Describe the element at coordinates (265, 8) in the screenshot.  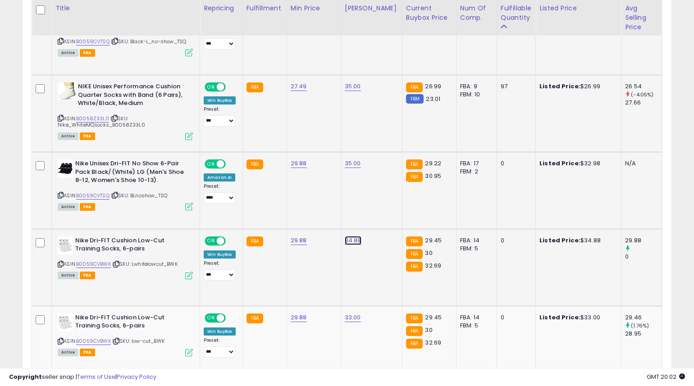
I see `div: Fulfillment` at that location.